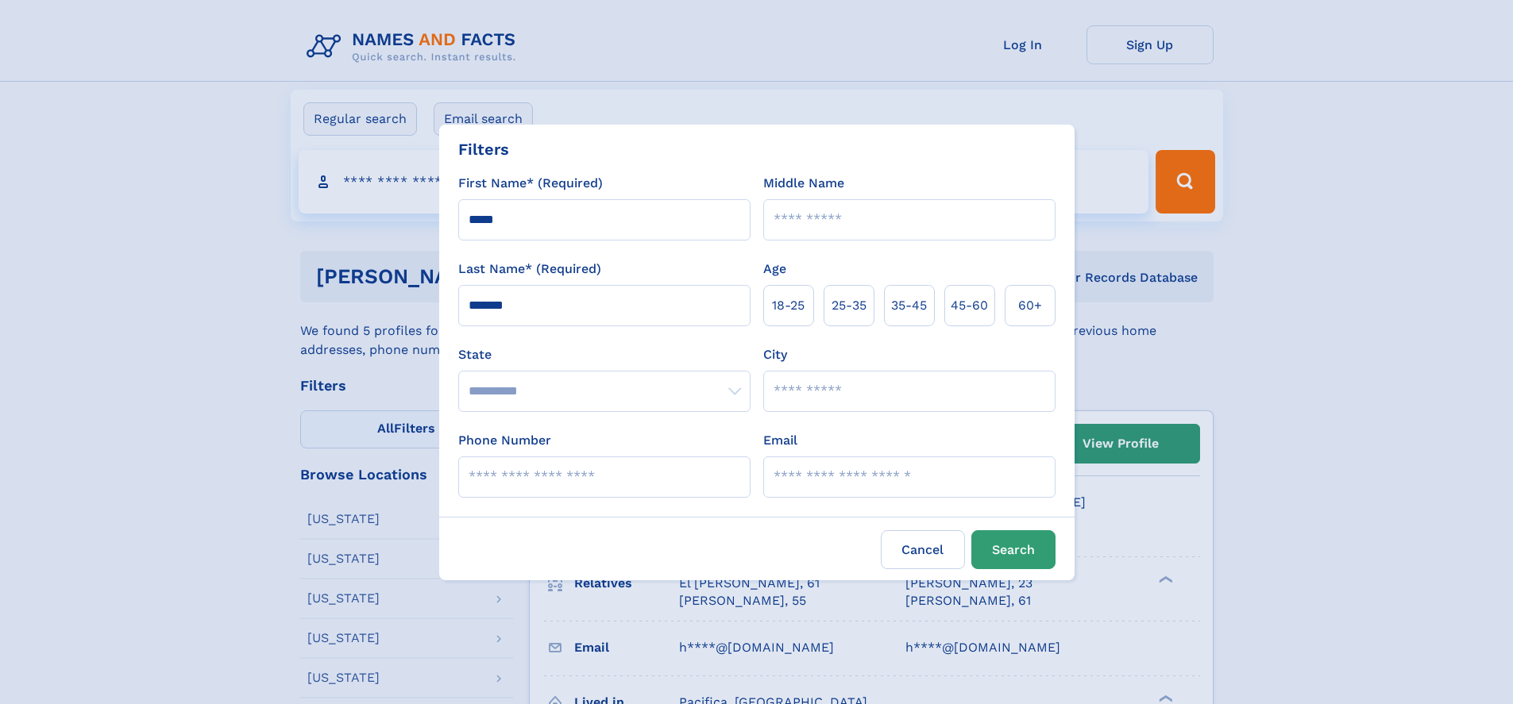  What do you see at coordinates (1030, 306) in the screenshot?
I see `span: 60+` at bounding box center [1030, 306].